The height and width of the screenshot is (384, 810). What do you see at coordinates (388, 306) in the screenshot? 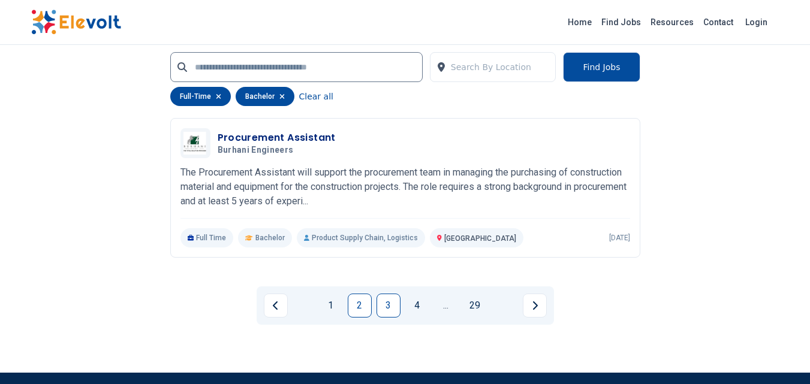
I see `a: Page 3` at bounding box center [388, 306].